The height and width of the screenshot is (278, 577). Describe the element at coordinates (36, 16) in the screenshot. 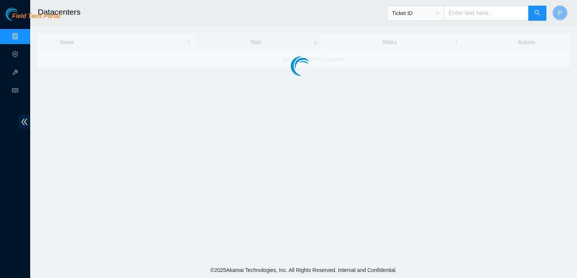

I see `span: Field Tech Portal` at that location.